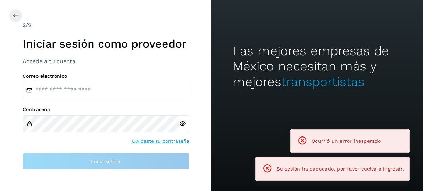 The height and width of the screenshot is (191, 423). What do you see at coordinates (341, 169) in the screenshot?
I see `span: Su sesión ha caducado, por favor vuelva a ingresar.` at bounding box center [341, 169].